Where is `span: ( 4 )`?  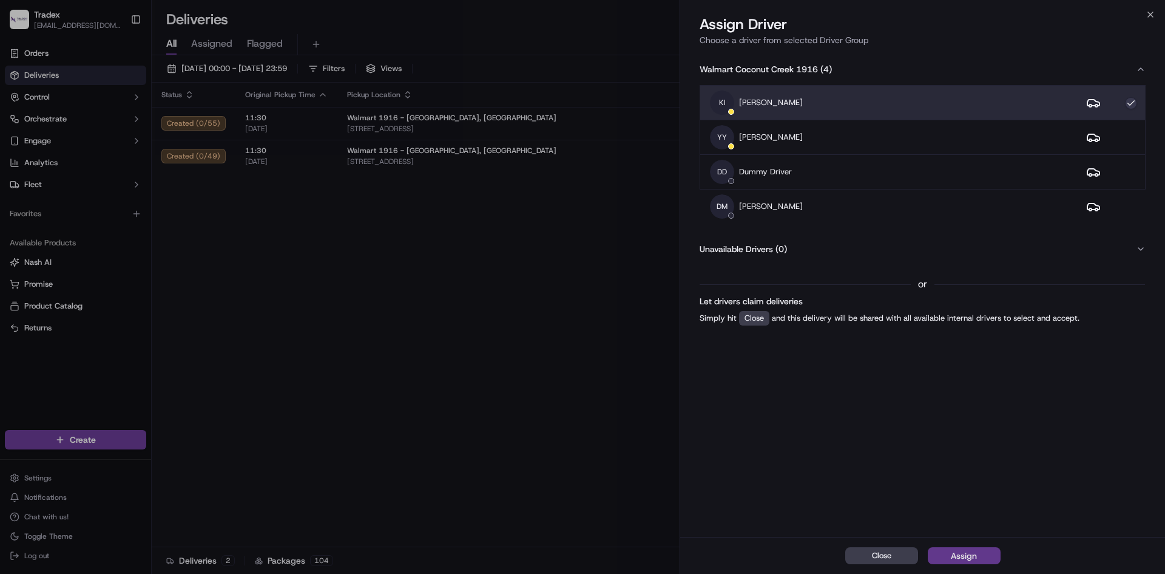 span: ( 4 ) is located at coordinates (826, 69).